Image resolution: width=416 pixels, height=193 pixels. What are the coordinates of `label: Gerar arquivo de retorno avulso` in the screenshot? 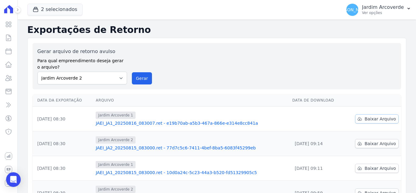 It's located at (82, 51).